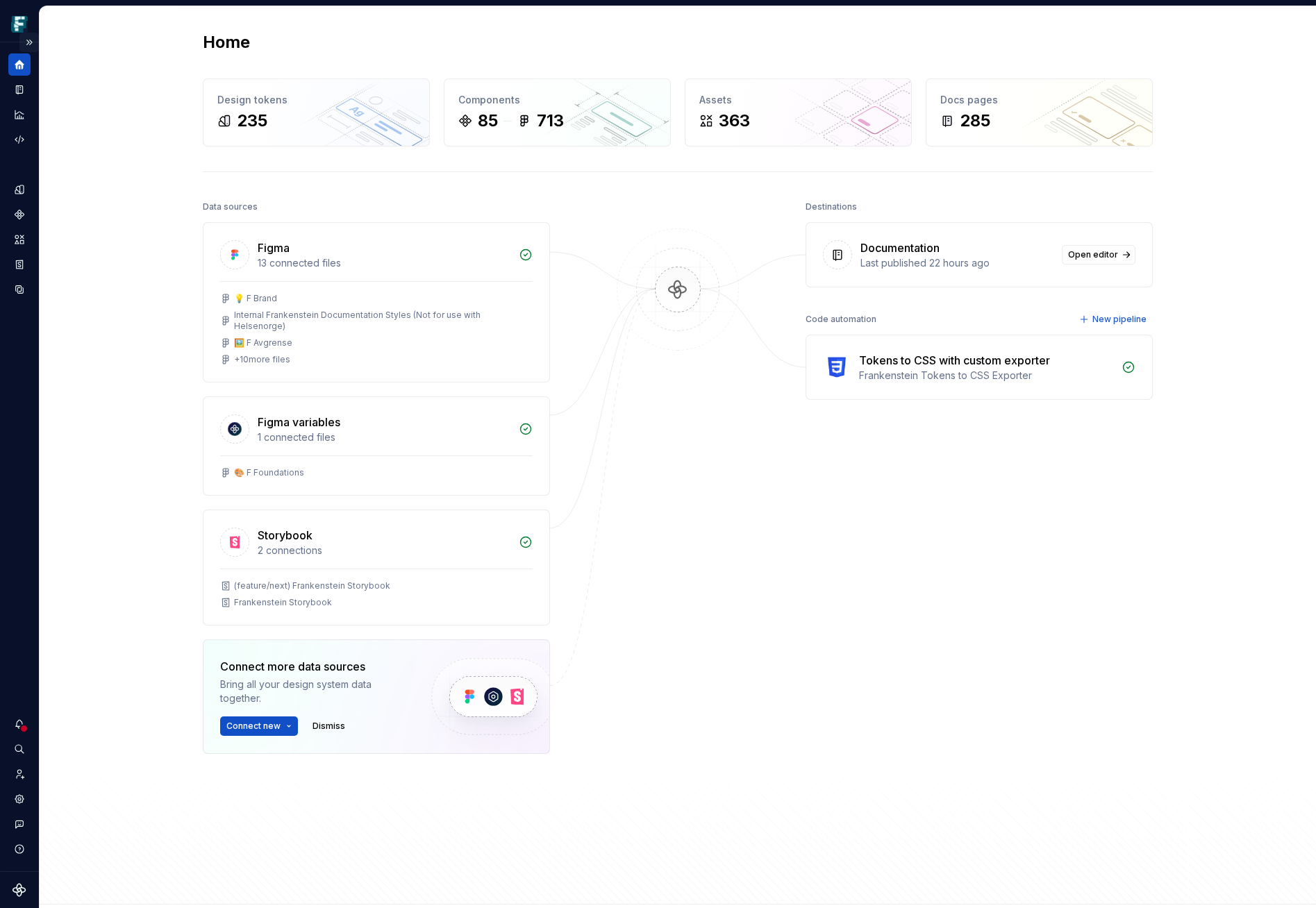  Describe the element at coordinates (20, 799) in the screenshot. I see `a: Settings` at that location.